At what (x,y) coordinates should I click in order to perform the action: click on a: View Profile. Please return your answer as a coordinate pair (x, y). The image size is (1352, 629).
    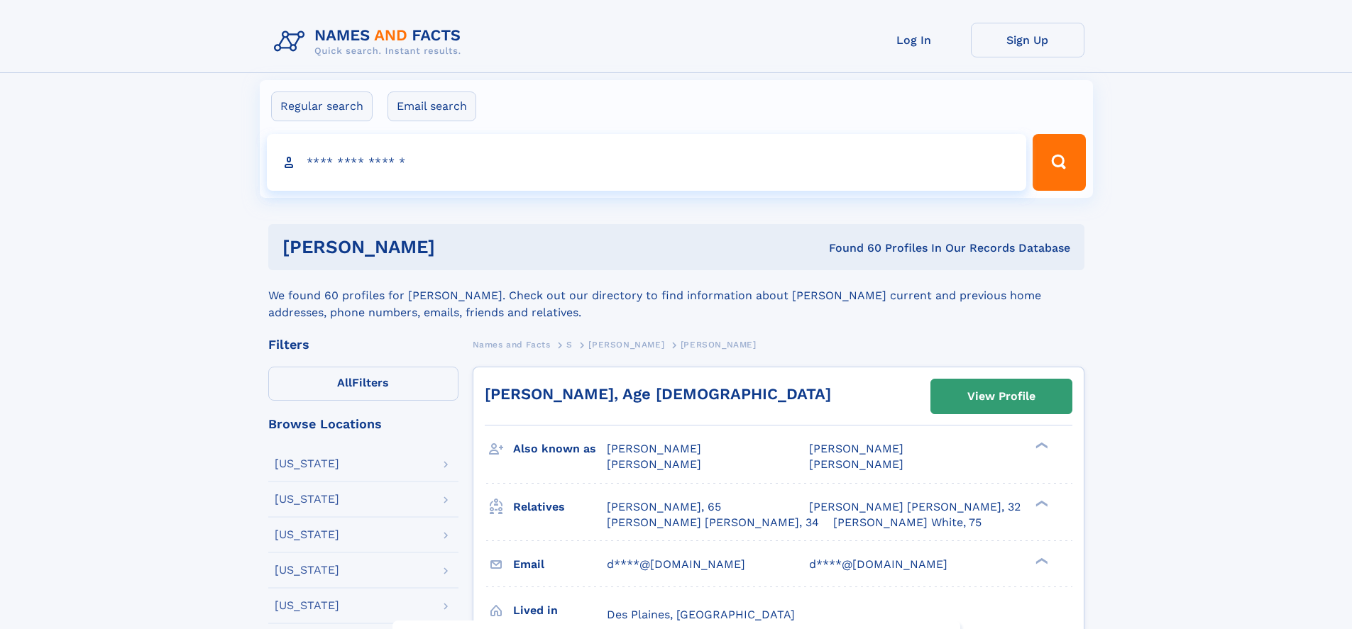
    Looking at the image, I should click on (1001, 397).